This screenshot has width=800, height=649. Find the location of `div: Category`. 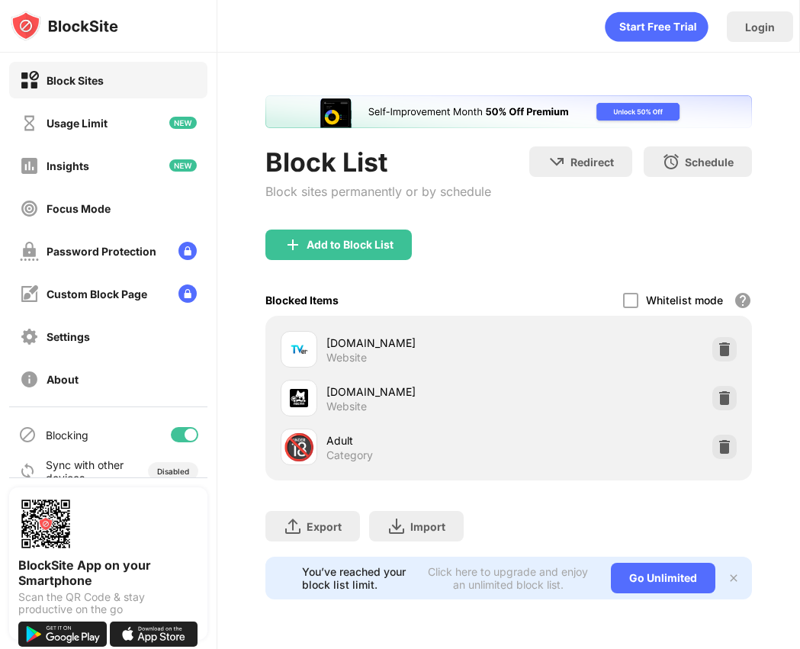

div: Category is located at coordinates (349, 455).